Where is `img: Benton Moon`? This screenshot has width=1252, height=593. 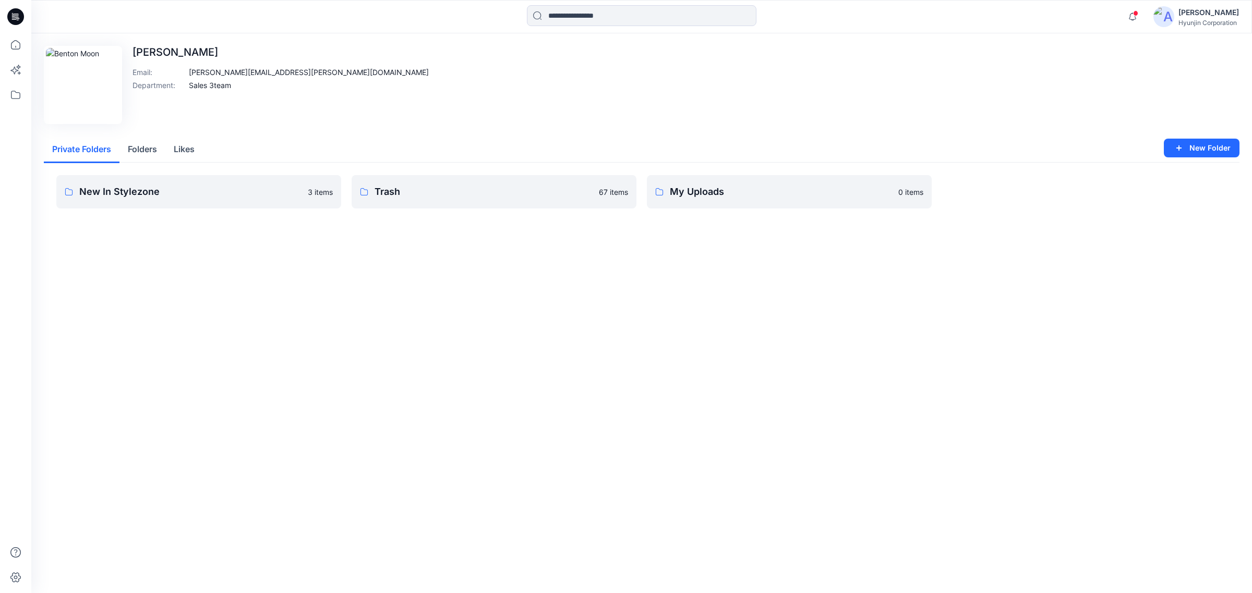
img: Benton Moon is located at coordinates (83, 85).